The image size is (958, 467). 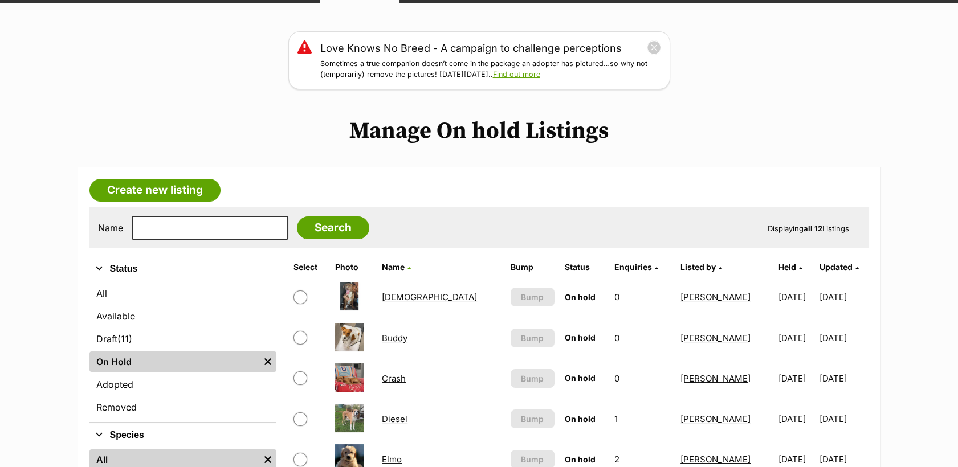 What do you see at coordinates (516, 74) in the screenshot?
I see `a: Find out more` at bounding box center [516, 74].